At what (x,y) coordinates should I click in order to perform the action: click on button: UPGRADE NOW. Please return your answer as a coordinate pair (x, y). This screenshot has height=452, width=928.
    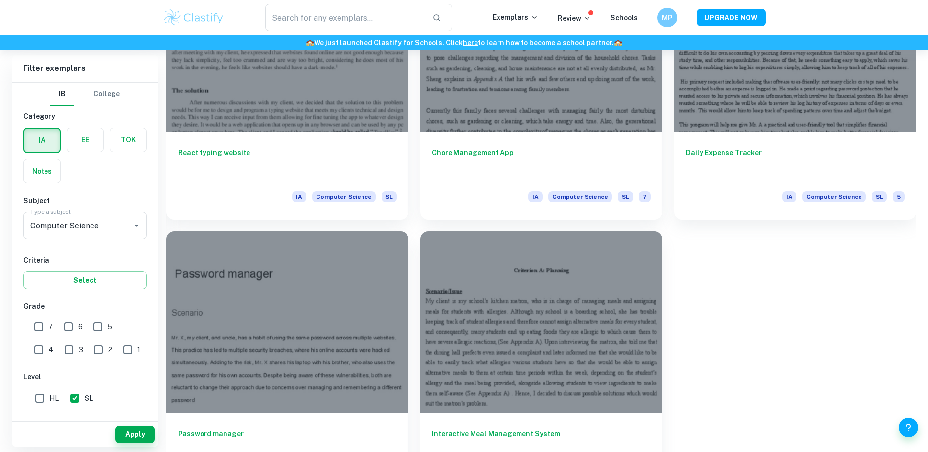
    Looking at the image, I should click on (731, 18).